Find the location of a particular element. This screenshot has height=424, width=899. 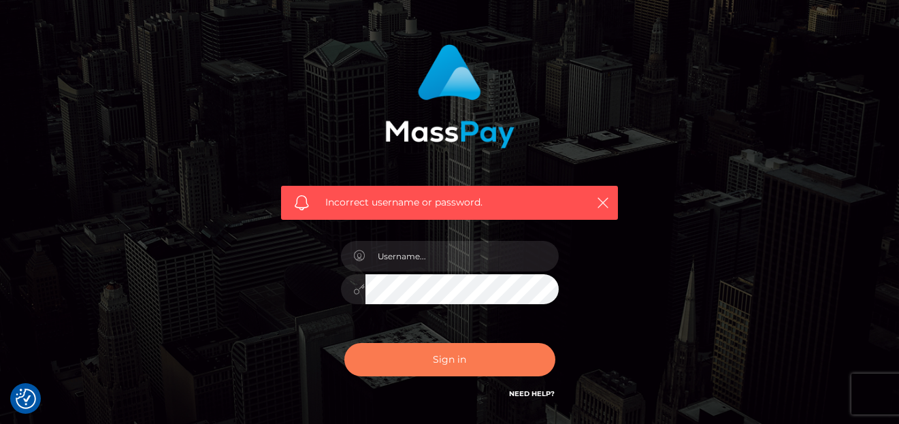

span: Incorrect username or password. is located at coordinates (449, 202).